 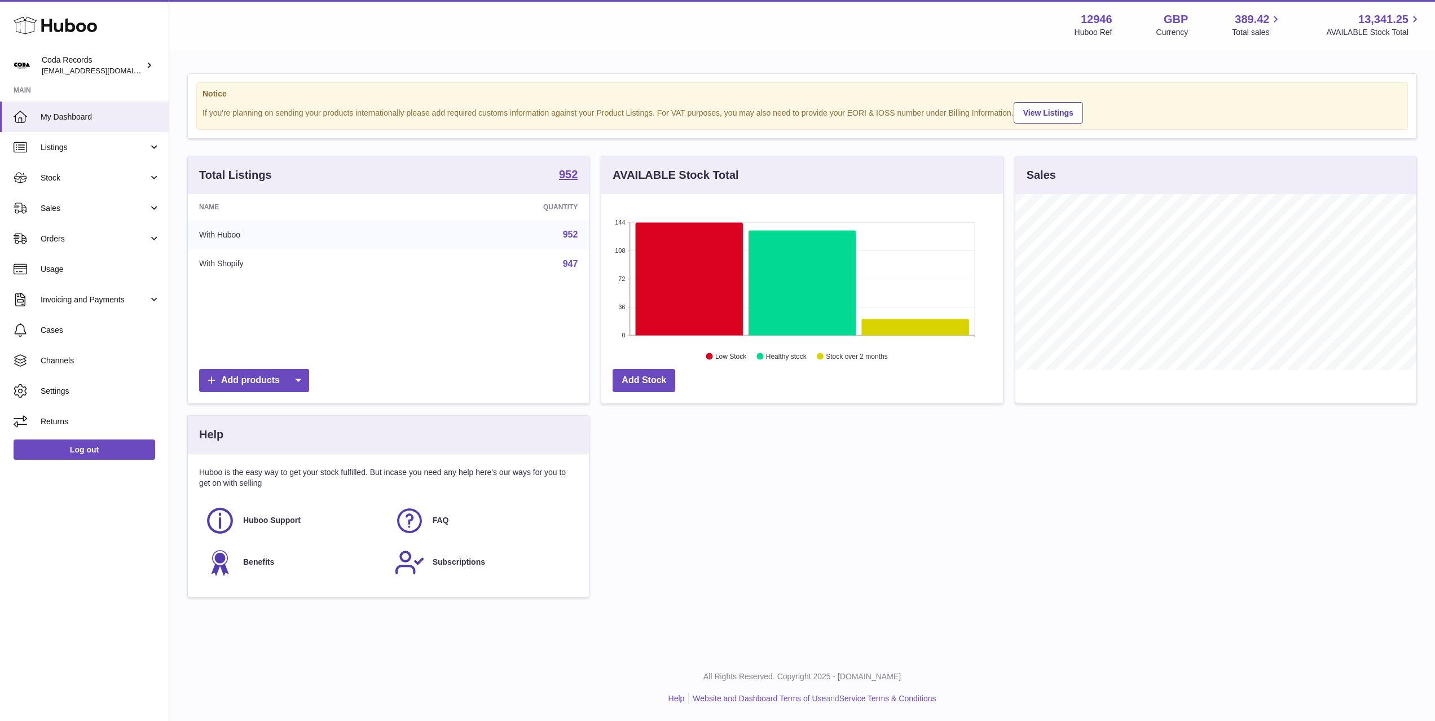 What do you see at coordinates (94, 300) in the screenshot?
I see `span: Invoicing and Payments` at bounding box center [94, 300].